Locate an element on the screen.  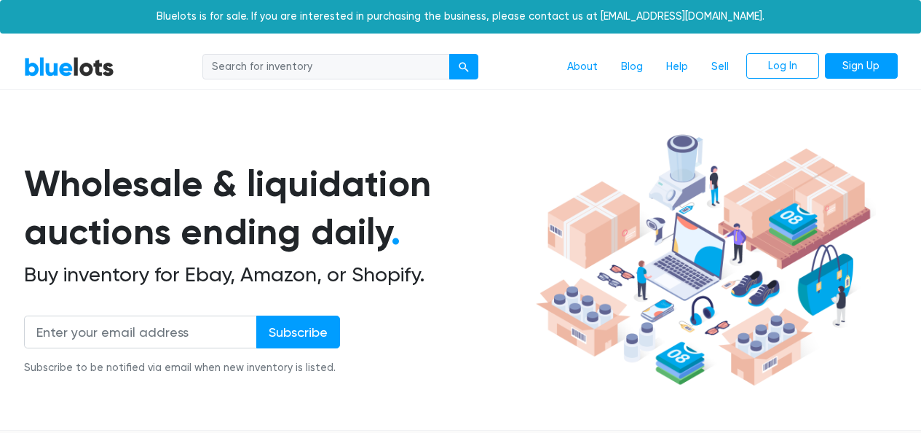
a: BlueLots is located at coordinates (69, 66).